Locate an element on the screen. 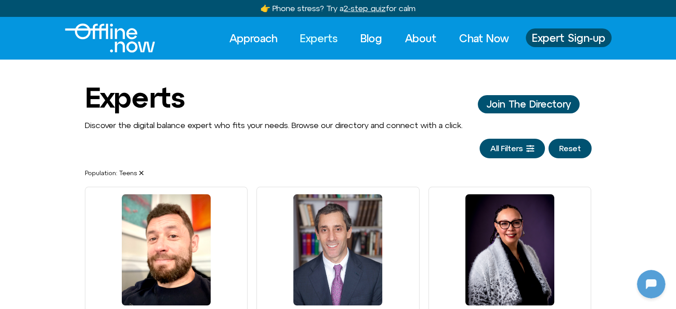  textarea: Message Input is located at coordinates (76, 235).